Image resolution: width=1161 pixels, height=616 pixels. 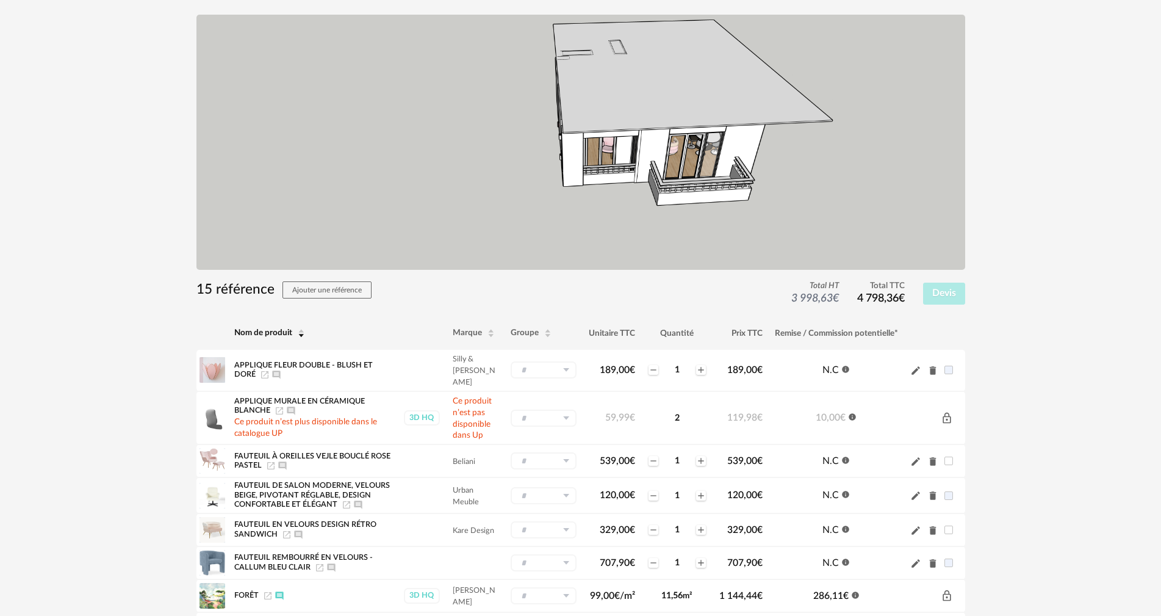 I want to click on span: Fauteuil De Salon Moderne, Velours Beige, Pivotant Réglable, Design Confortable Et Élégant, so click(x=312, y=495).